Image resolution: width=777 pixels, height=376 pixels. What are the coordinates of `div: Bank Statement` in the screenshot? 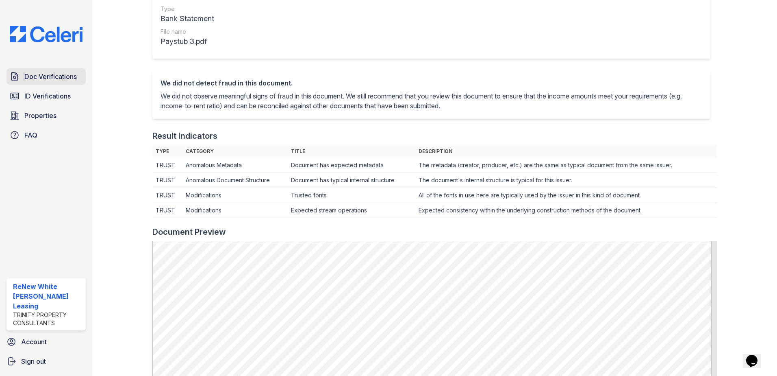 It's located at (187, 19).